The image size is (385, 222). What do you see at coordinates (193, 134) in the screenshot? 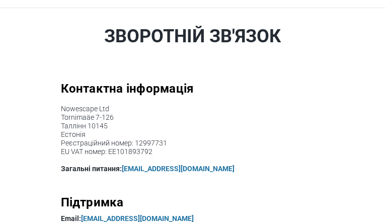
I see `li: Естонія` at bounding box center [193, 134].